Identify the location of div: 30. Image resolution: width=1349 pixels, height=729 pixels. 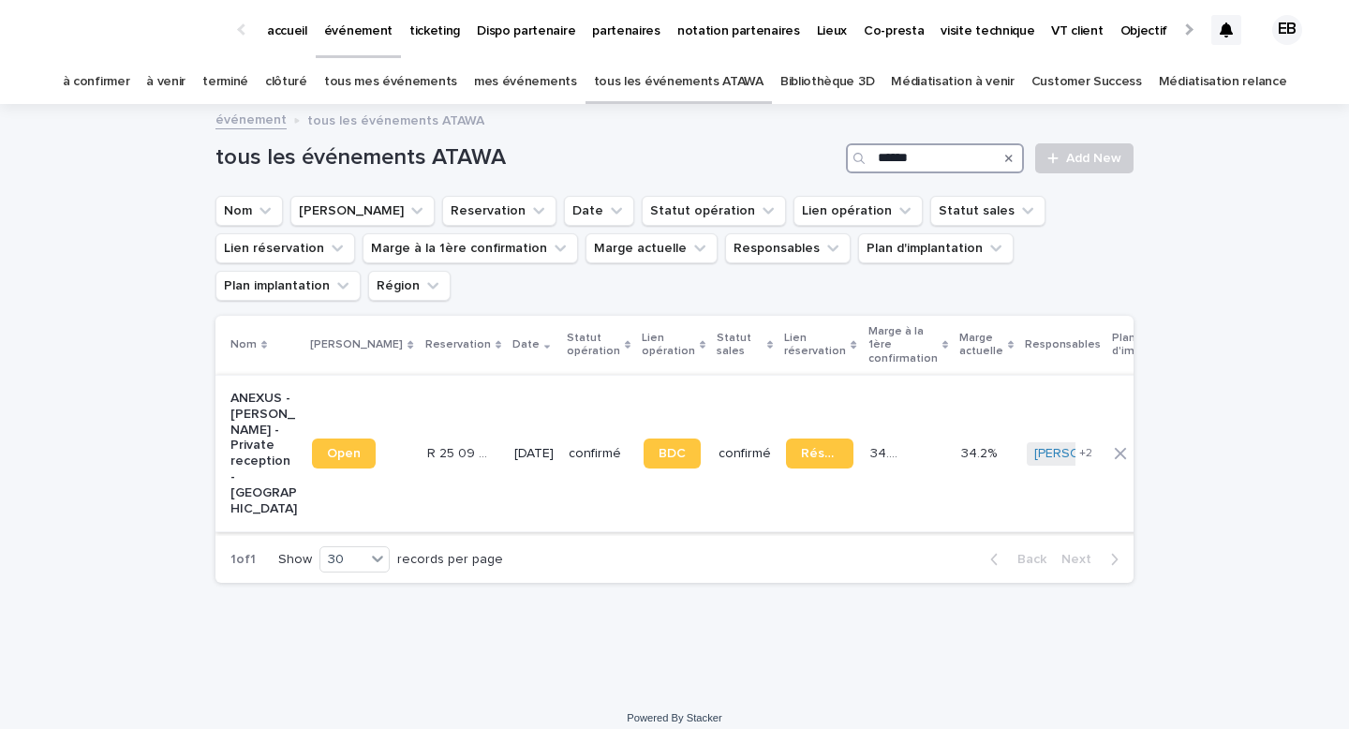
(343, 559).